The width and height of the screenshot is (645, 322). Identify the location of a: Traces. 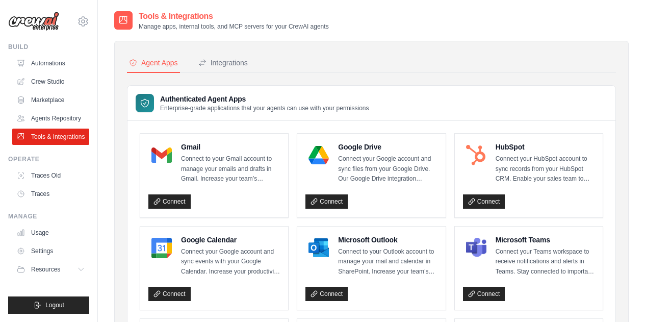
(50, 194).